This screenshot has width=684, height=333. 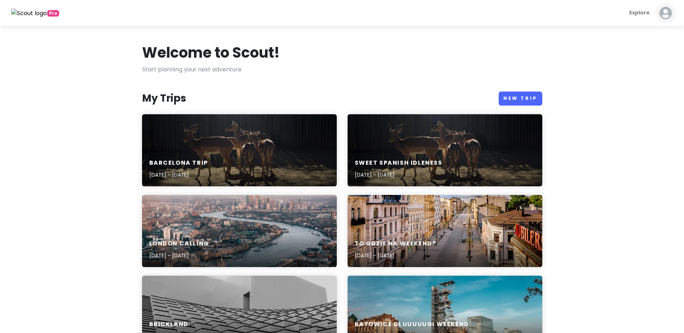 What do you see at coordinates (666, 13) in the screenshot?
I see `img: User profile` at bounding box center [666, 13].